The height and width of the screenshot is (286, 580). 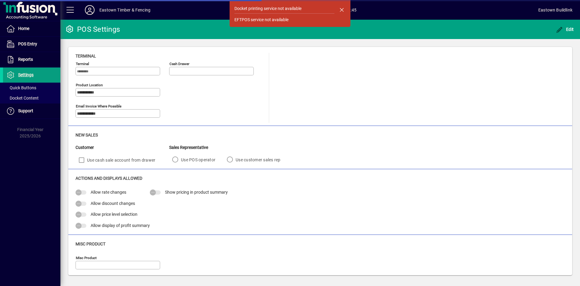 I want to click on button: Edit, so click(x=565, y=29).